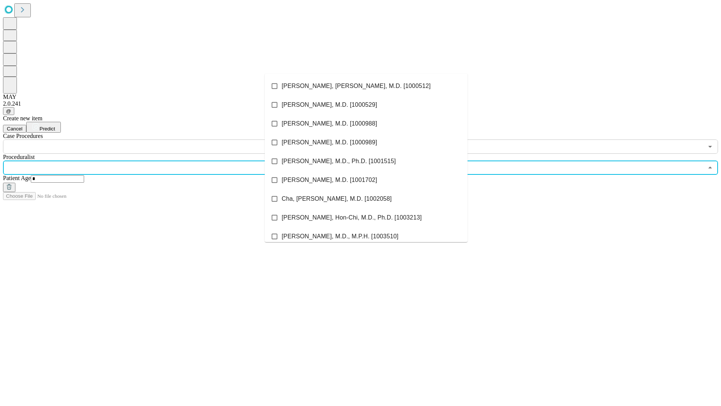 The height and width of the screenshot is (406, 721). Describe the element at coordinates (23, 118) in the screenshot. I see `span: Create new item` at that location.